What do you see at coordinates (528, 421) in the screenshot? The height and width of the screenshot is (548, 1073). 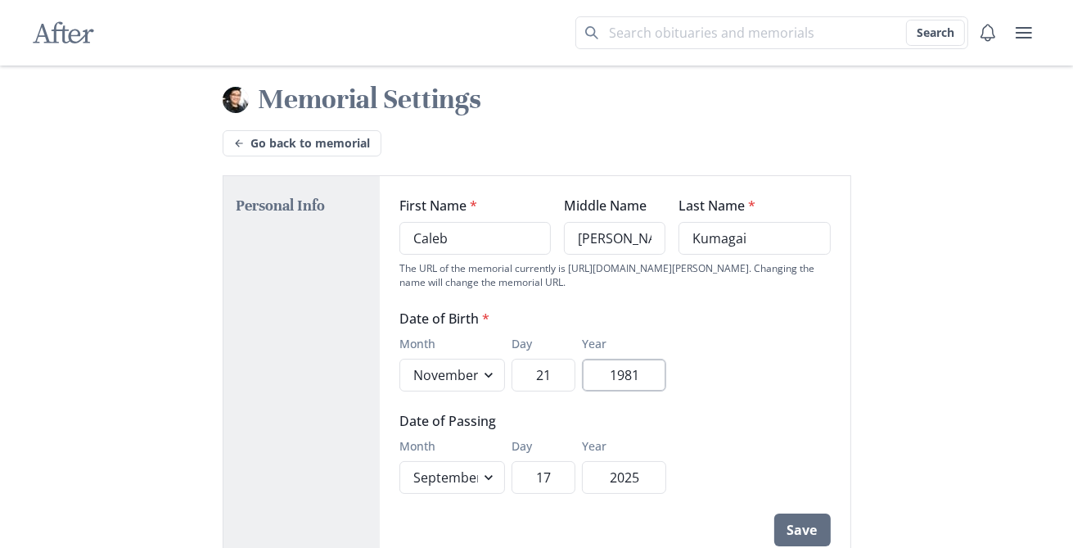 I see `legend: Date of Passing` at bounding box center [528, 421].